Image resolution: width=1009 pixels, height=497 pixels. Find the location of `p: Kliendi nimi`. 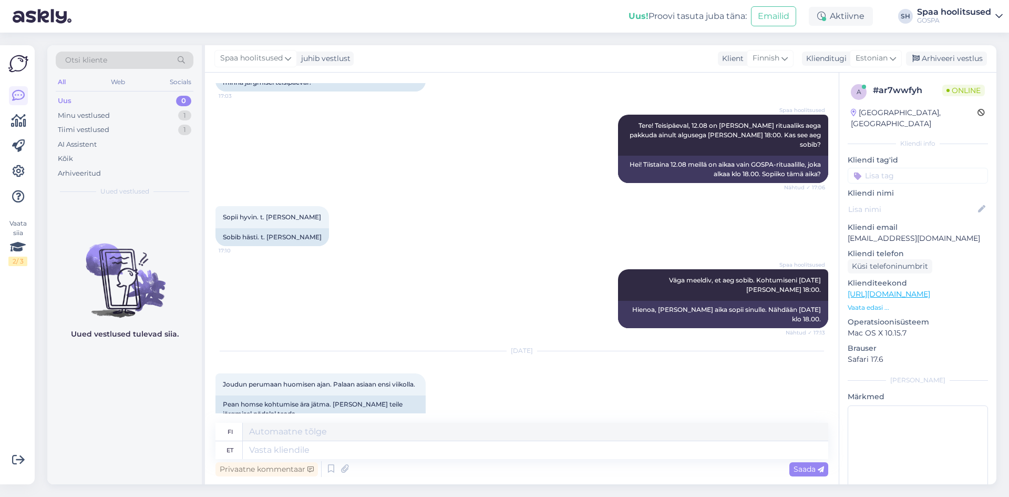

p: Kliendi nimi is located at coordinates (918, 193).